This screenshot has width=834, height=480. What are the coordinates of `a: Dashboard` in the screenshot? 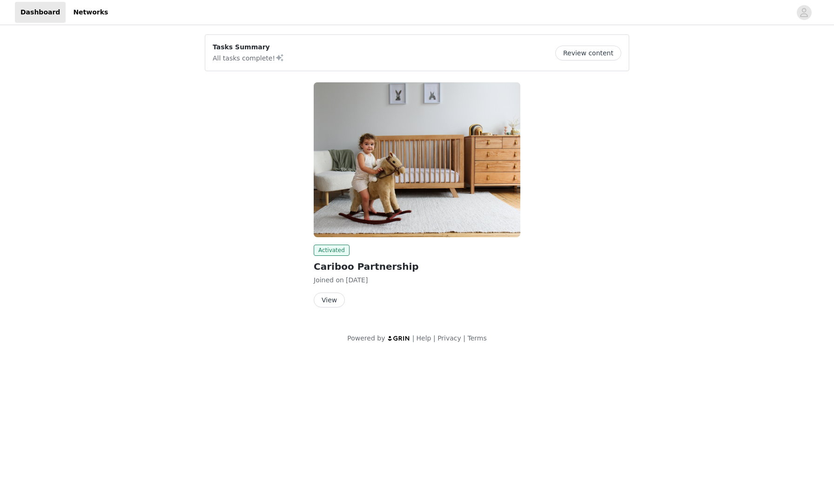 It's located at (40, 12).